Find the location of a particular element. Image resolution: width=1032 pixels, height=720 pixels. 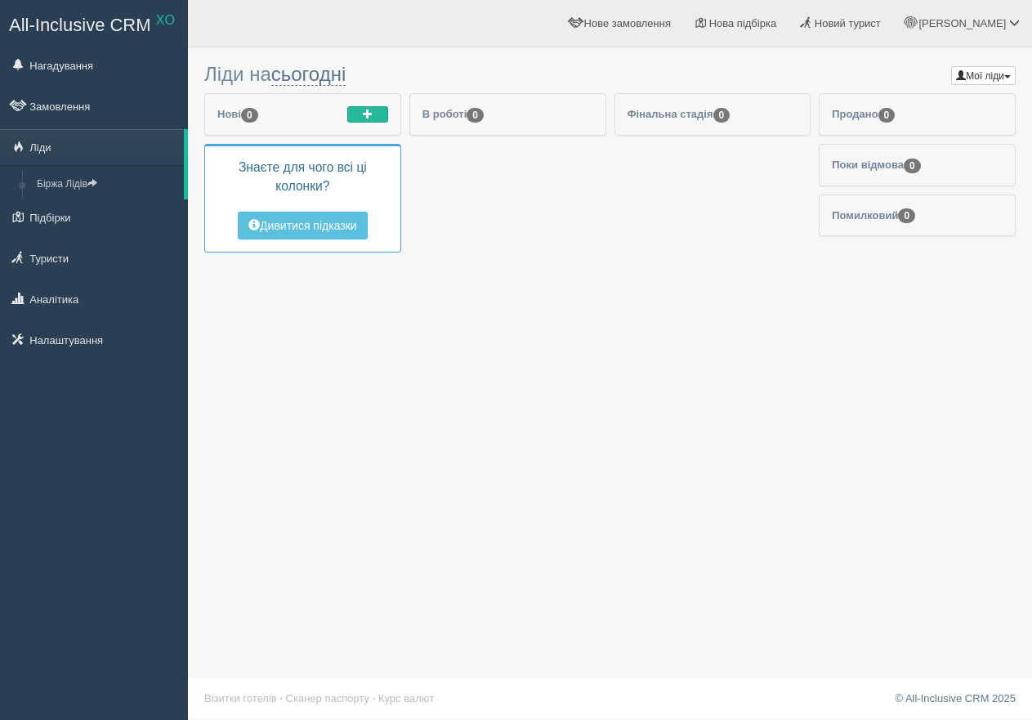

a: Курс валют is located at coordinates (406, 698).